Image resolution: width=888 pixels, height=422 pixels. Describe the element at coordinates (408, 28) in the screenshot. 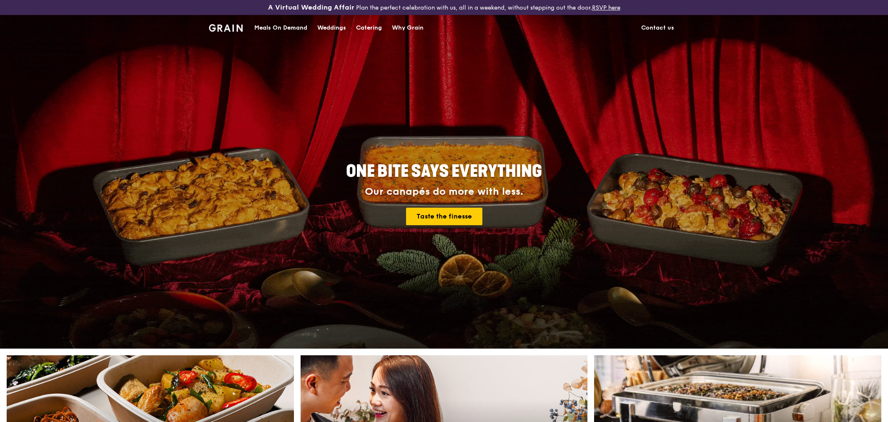

I see `div: Why Grain` at that location.